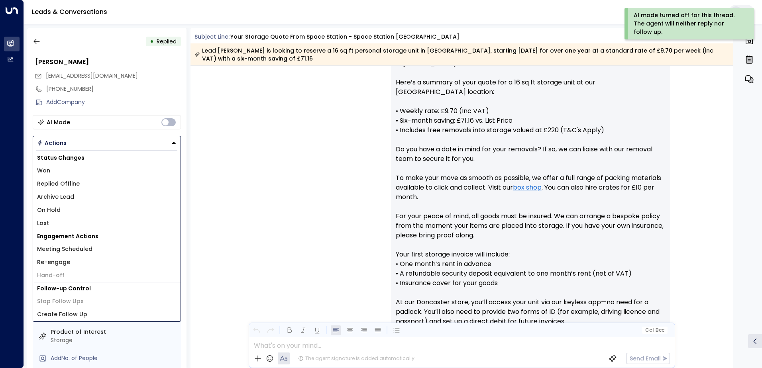 This screenshot has width=762, height=368. Describe the element at coordinates (107, 288) in the screenshot. I see `h1: Follow-up Control` at that location.